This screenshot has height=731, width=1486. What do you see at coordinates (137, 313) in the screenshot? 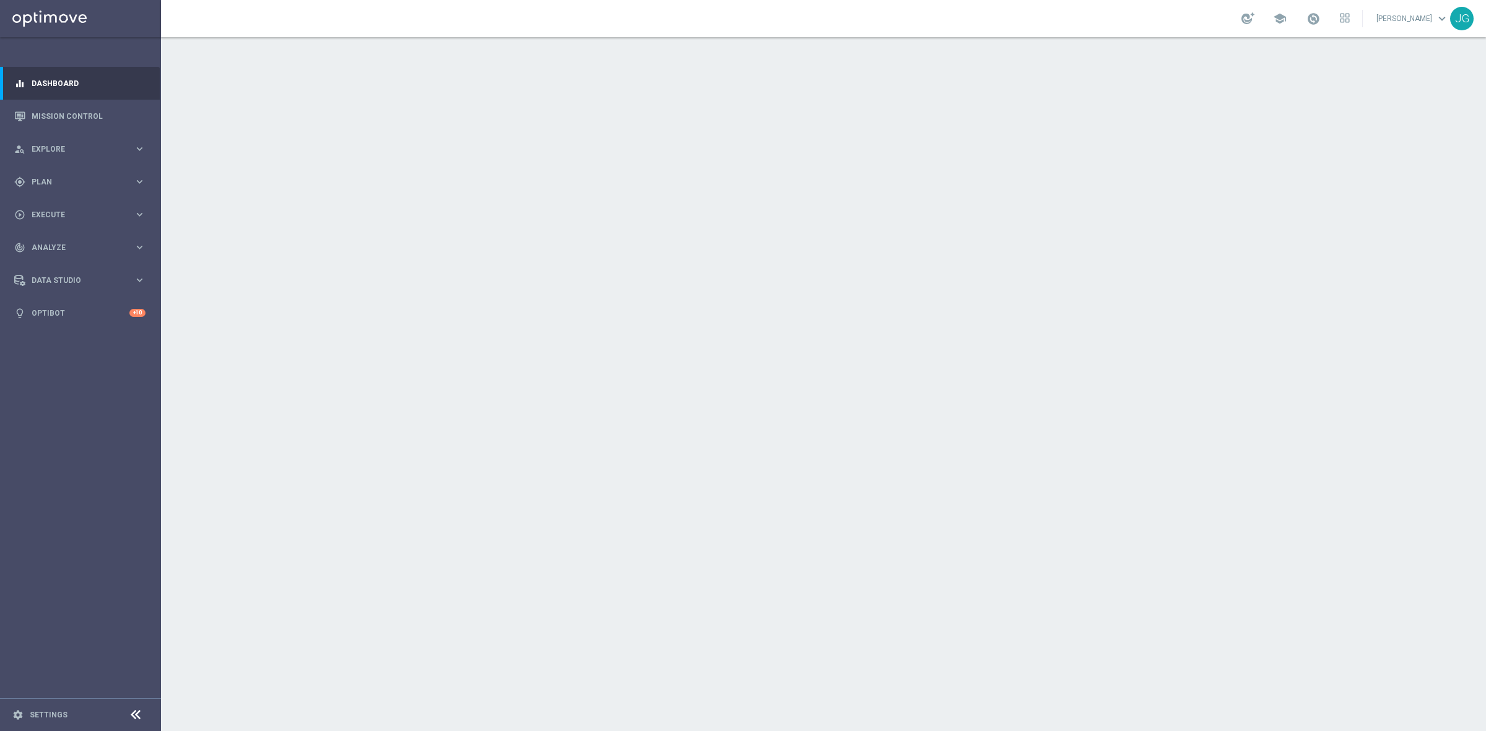
I see `div: +10` at bounding box center [137, 313].